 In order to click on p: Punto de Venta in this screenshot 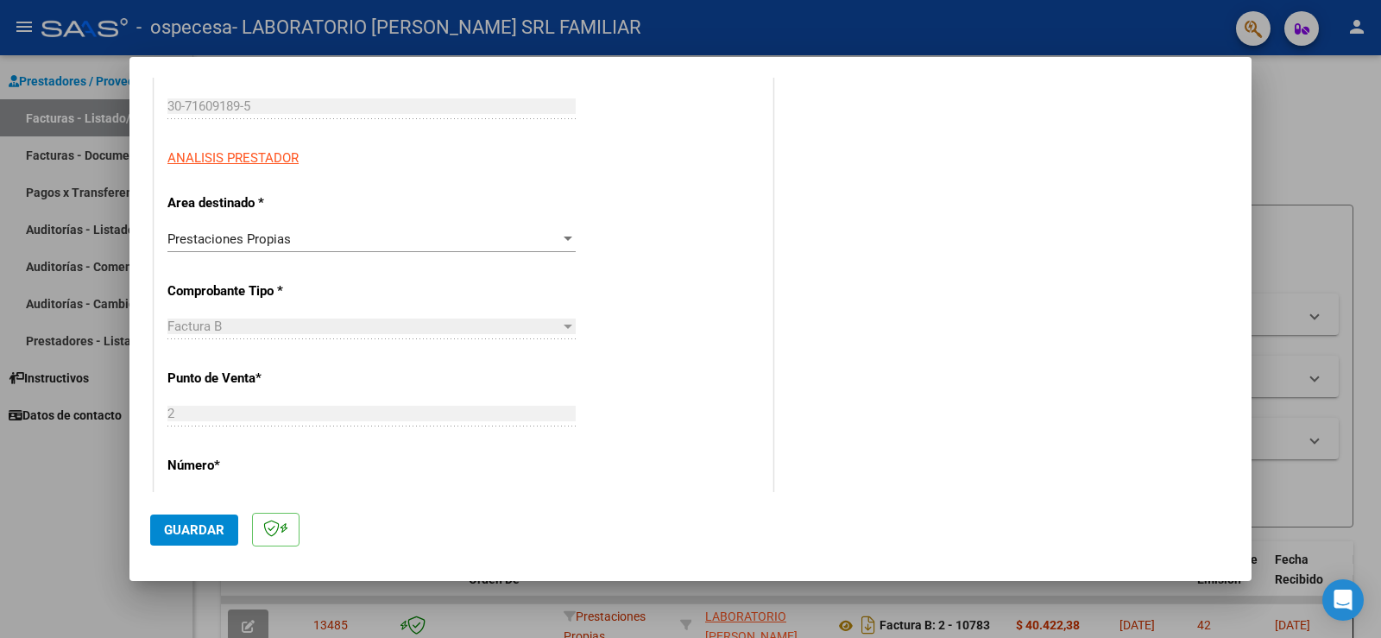, I will do `click(256, 378)`.